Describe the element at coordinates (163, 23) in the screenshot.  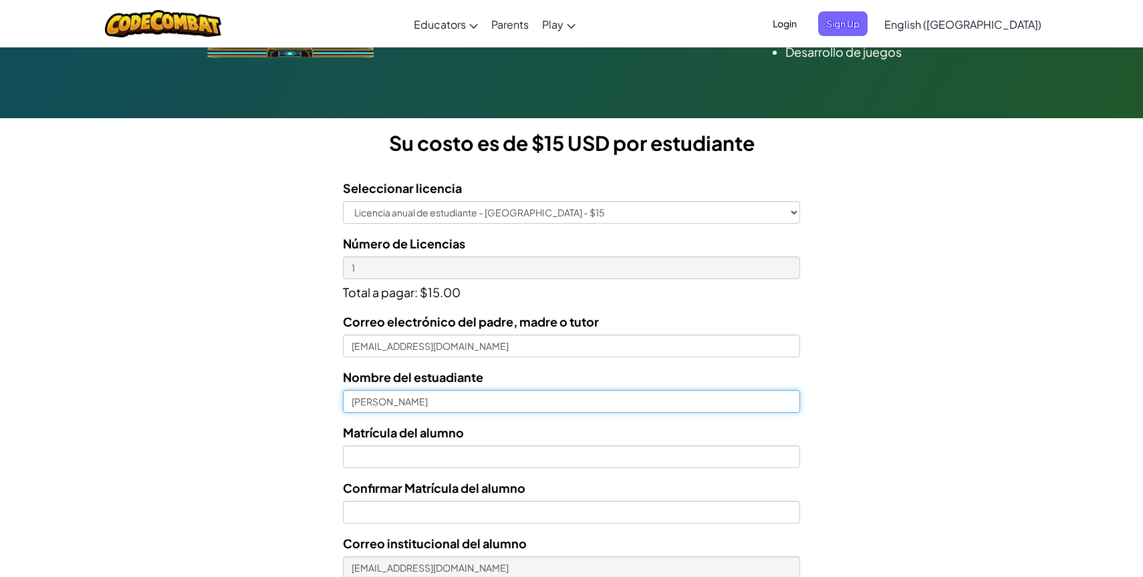
I see `img: CodeCombat logo` at that location.